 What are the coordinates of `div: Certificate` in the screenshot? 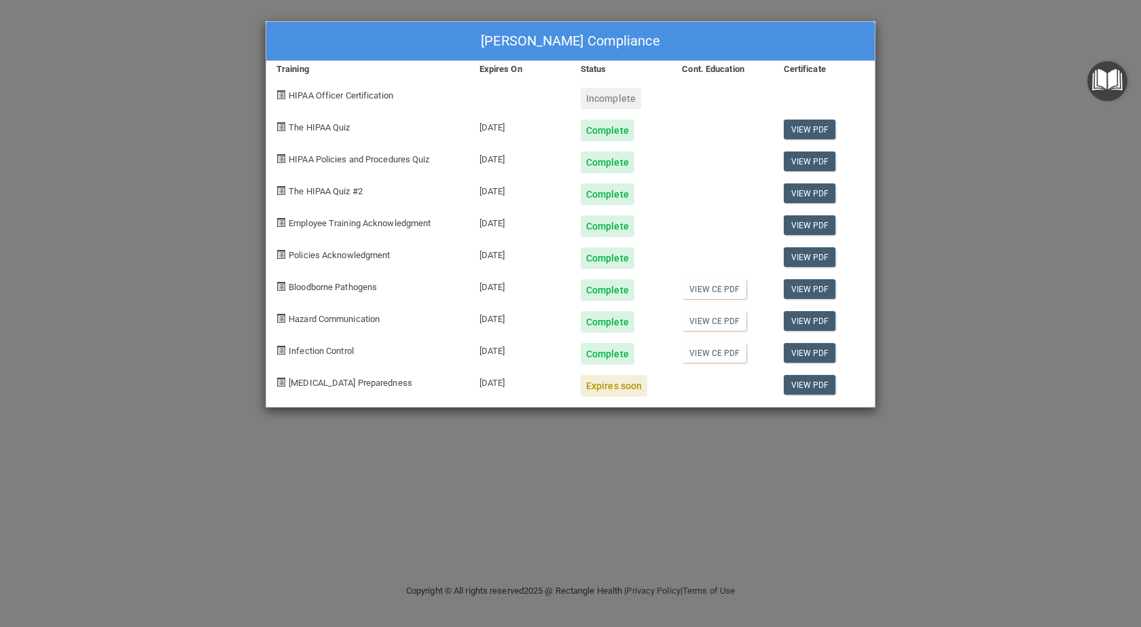 It's located at (823, 69).